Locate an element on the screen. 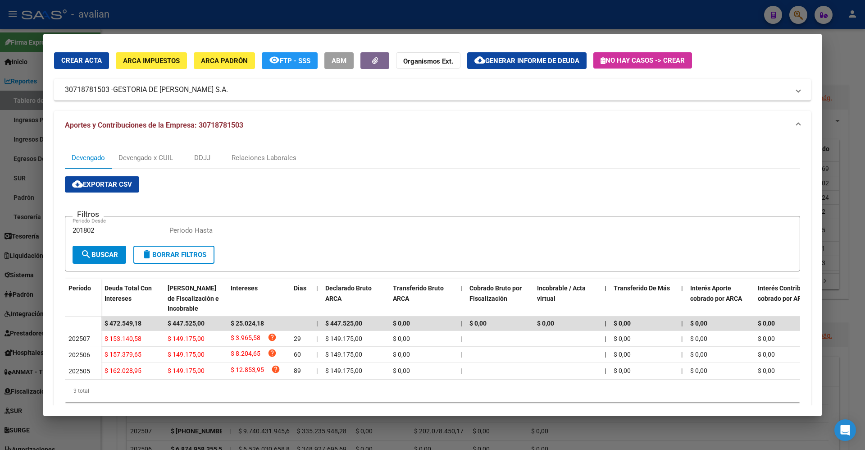 This screenshot has width=865, height=450. datatable-header-cell: Dias is located at coordinates (302, 298).